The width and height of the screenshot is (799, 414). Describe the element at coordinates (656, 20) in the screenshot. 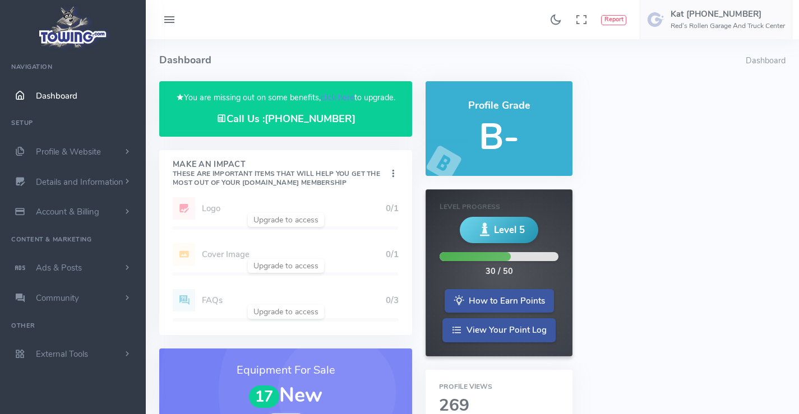

I see `img: user-image` at that location.